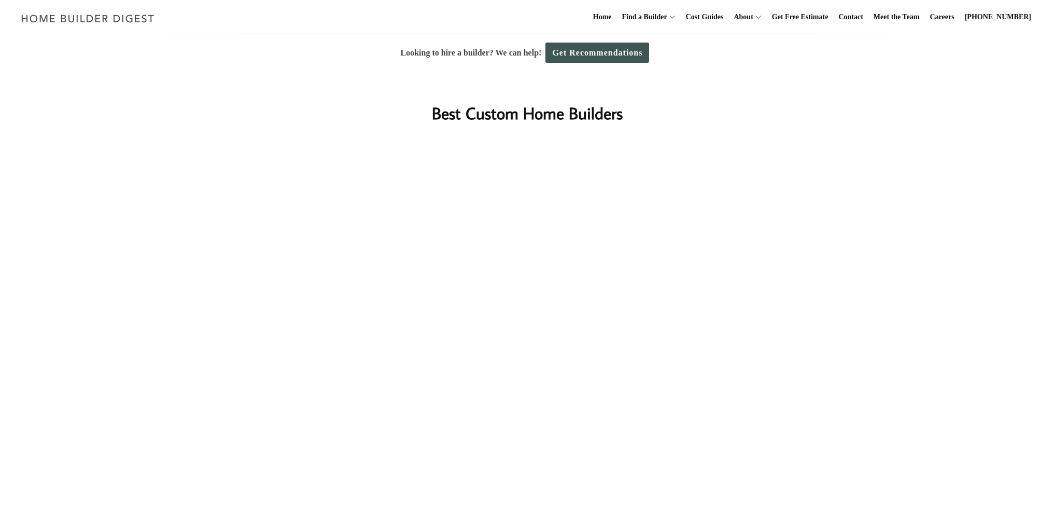 Image resolution: width=1054 pixels, height=510 pixels. I want to click on a: Careers, so click(942, 17).